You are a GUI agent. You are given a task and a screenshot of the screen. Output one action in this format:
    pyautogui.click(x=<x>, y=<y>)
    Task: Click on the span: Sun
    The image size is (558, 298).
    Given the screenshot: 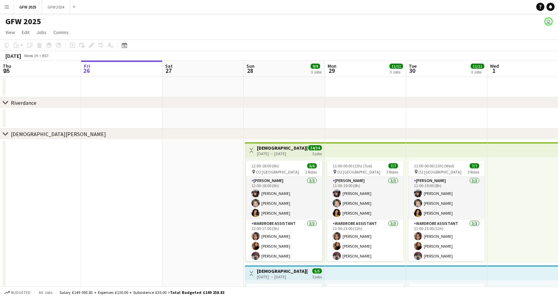 What is the action you would take?
    pyautogui.click(x=251, y=66)
    